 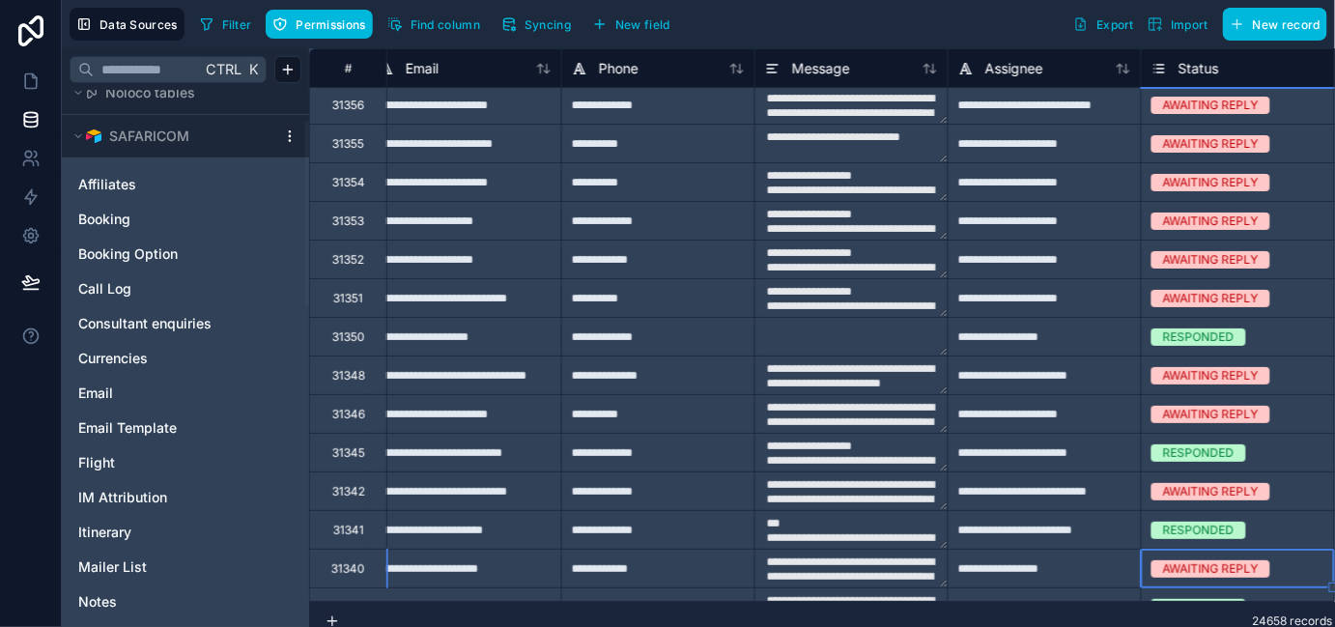 I want to click on button: Syncing, so click(x=536, y=24).